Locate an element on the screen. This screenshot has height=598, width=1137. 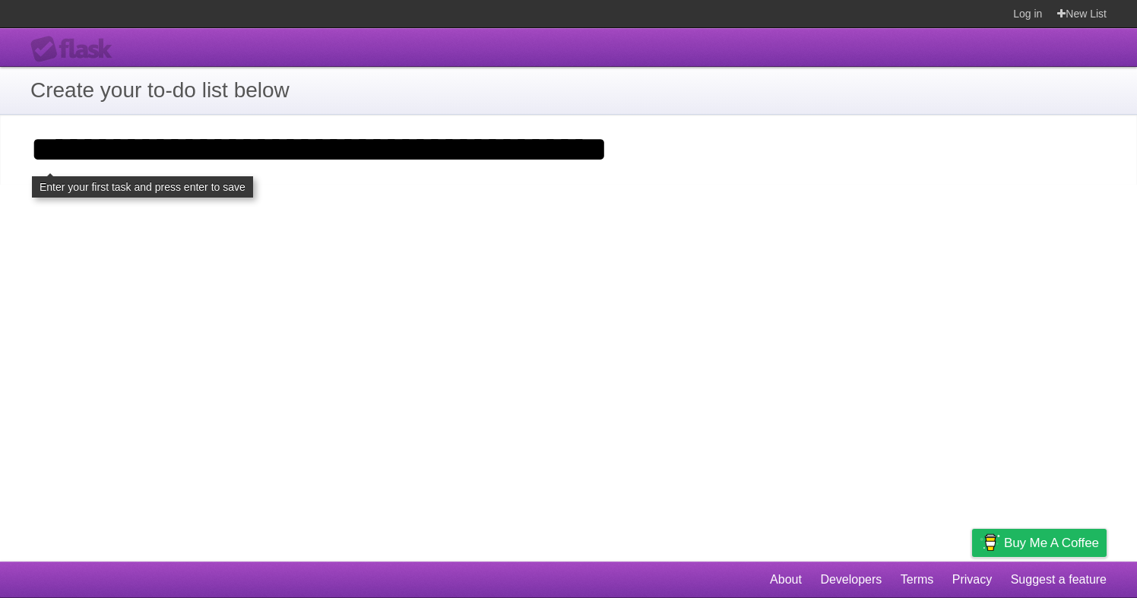
a: Suggest a feature is located at coordinates (1058, 580).